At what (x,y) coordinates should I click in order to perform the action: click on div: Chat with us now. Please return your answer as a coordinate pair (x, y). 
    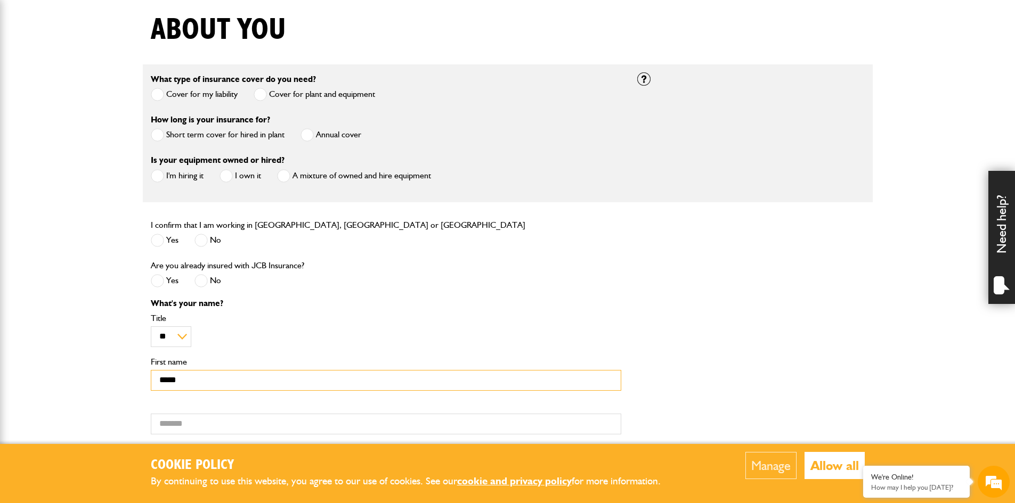
    Looking at the image, I should click on (117, 67).